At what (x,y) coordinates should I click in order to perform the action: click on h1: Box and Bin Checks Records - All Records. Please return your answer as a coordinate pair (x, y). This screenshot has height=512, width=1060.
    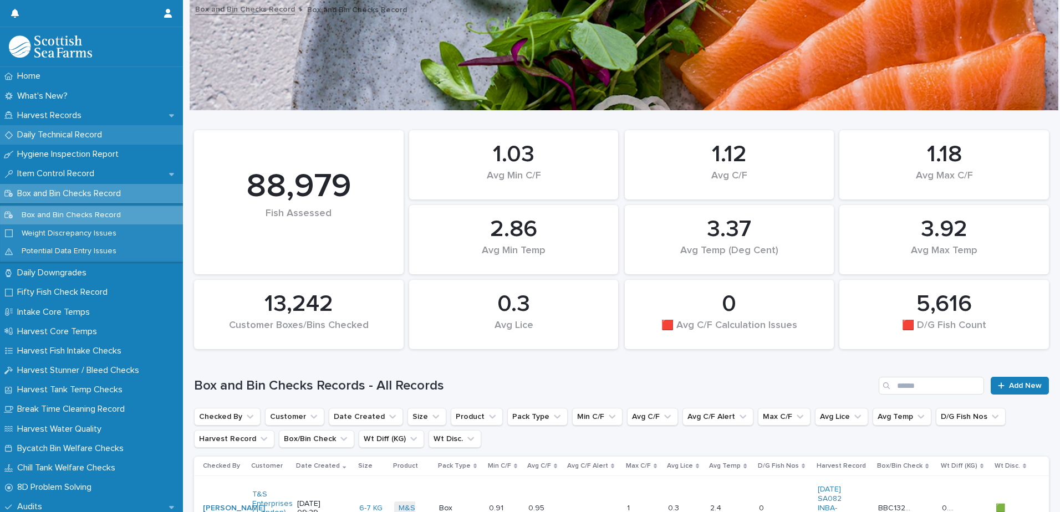
    Looking at the image, I should click on (534, 386).